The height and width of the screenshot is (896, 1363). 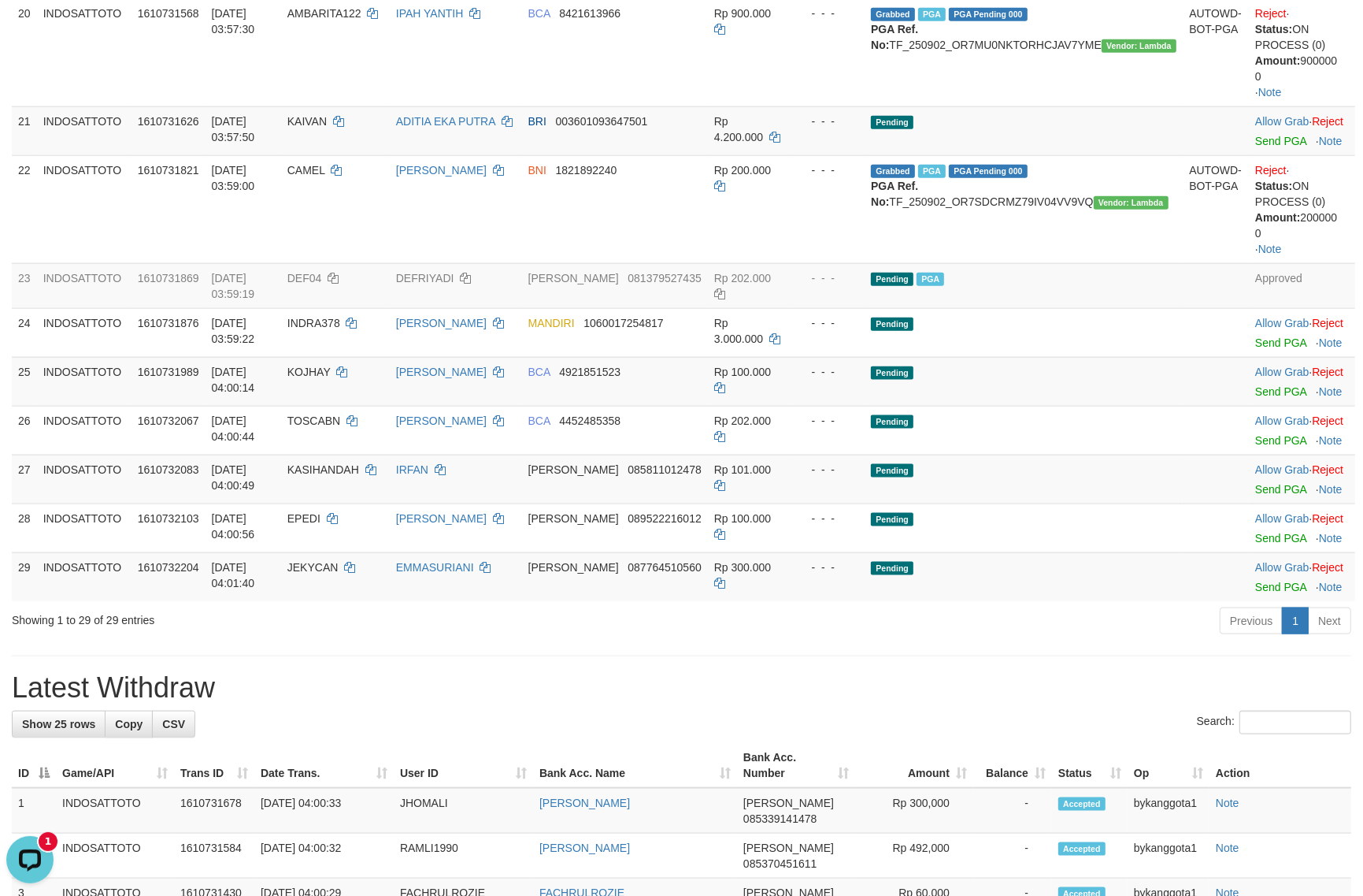 What do you see at coordinates (59, 724) in the screenshot?
I see `span: Show 25 rows` at bounding box center [59, 724].